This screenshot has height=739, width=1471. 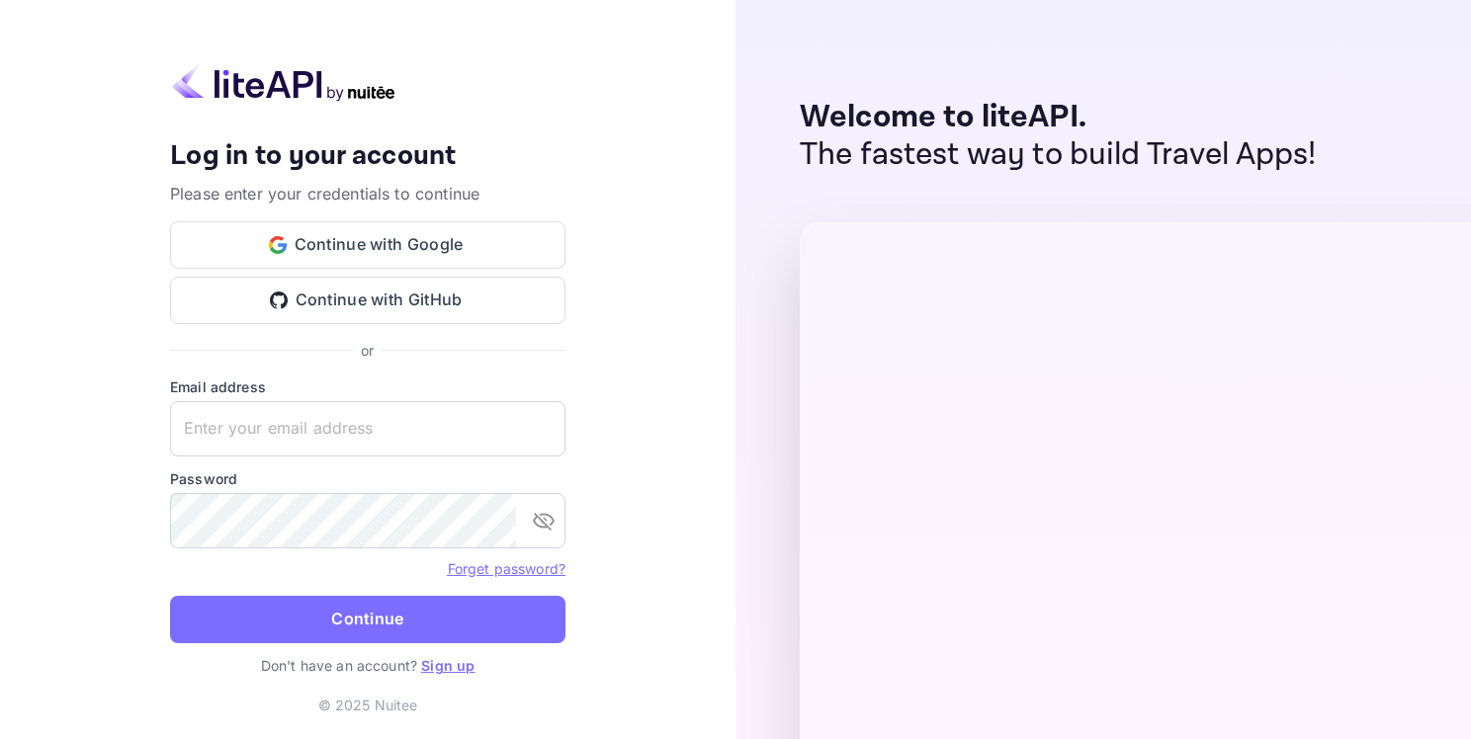 I want to click on p: The fastest way to build Travel Apps!, so click(x=1058, y=155).